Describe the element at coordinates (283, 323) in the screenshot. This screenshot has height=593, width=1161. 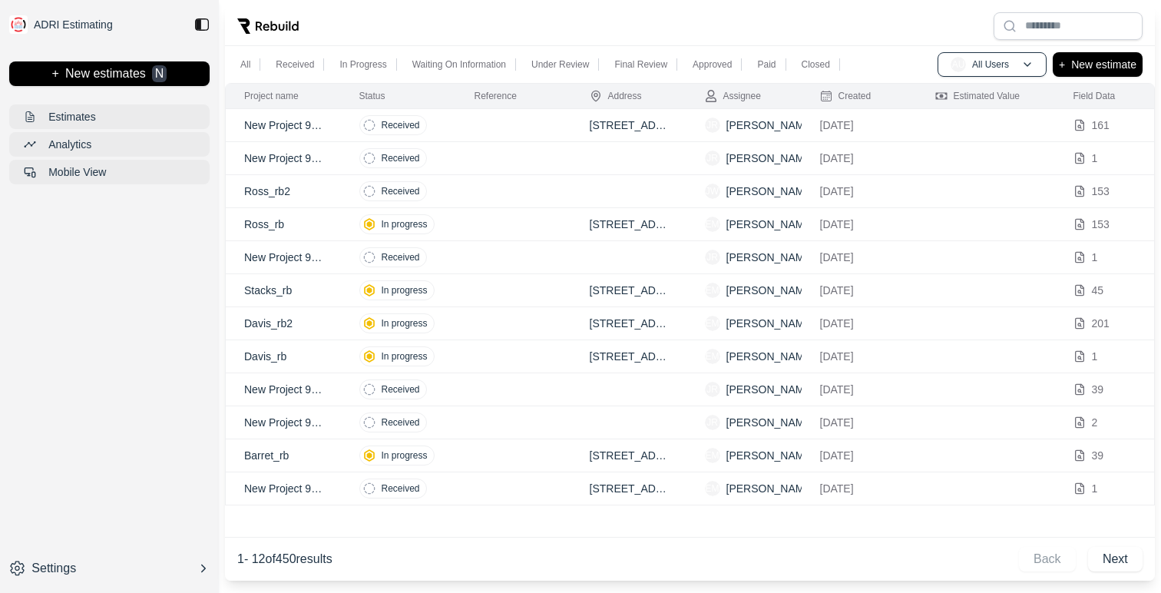
I see `p: Davis_rb2` at that location.